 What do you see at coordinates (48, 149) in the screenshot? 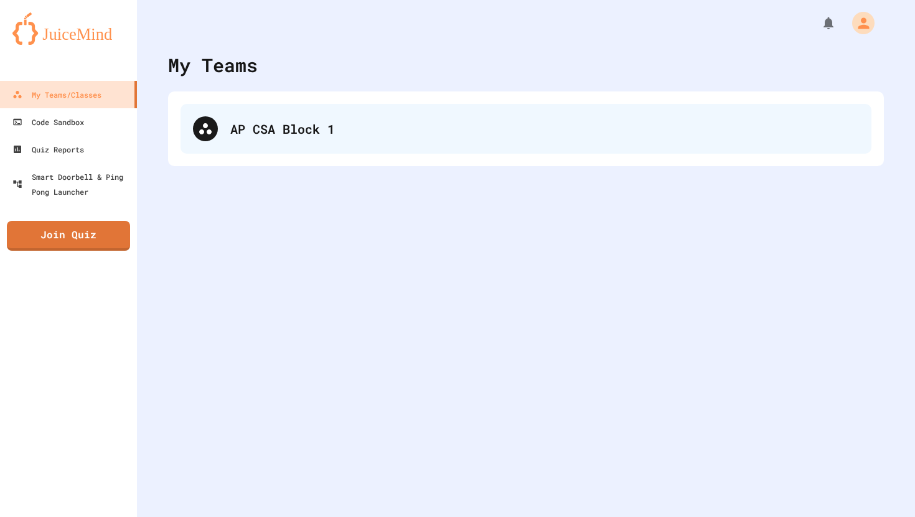
I see `div: Quiz Reports` at bounding box center [48, 149].